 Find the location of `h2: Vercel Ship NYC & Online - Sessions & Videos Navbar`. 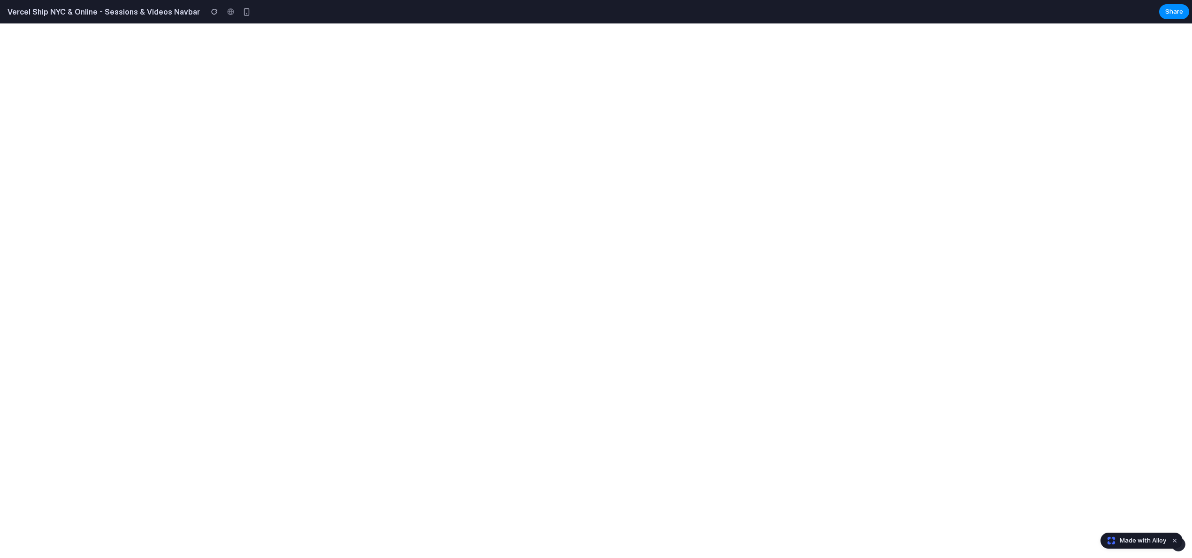

h2: Vercel Ship NYC & Online - Sessions & Videos Navbar is located at coordinates (102, 12).